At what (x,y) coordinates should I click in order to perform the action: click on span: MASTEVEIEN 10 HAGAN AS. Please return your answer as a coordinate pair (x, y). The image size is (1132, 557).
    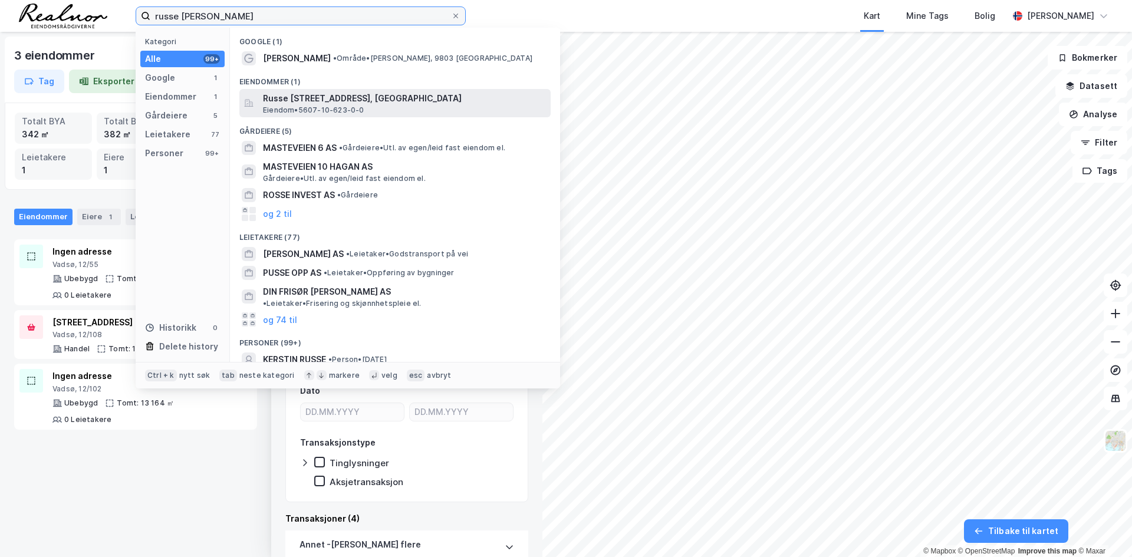
    Looking at the image, I should click on (405, 167).